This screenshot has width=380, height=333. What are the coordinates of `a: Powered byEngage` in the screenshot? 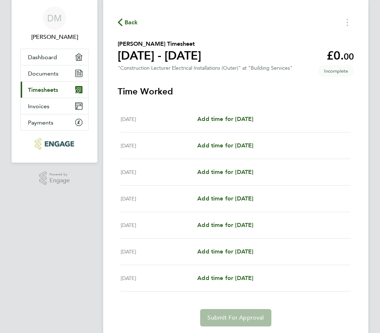 It's located at (54, 178).